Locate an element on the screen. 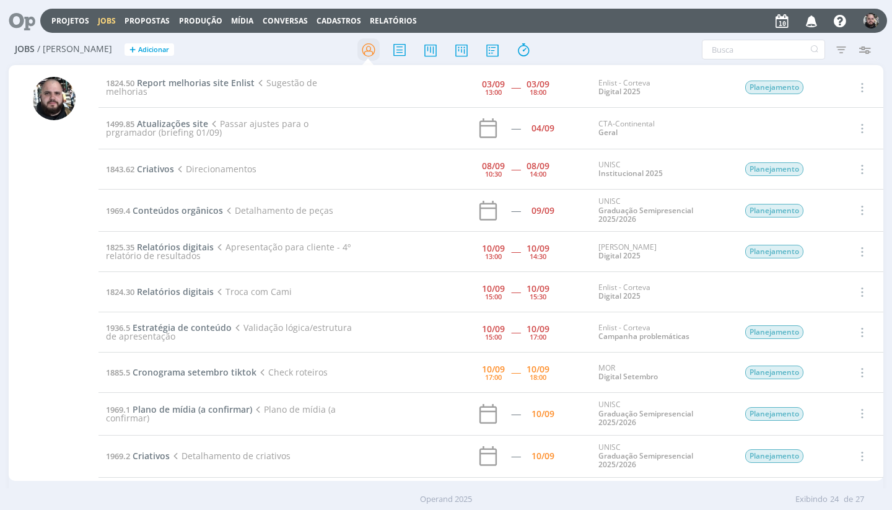 The height and width of the screenshot is (510, 892). span: 1824.50 is located at coordinates (120, 83).